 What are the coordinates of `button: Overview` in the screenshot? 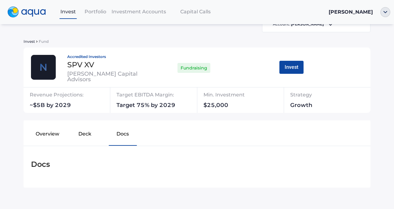 It's located at (47, 135).